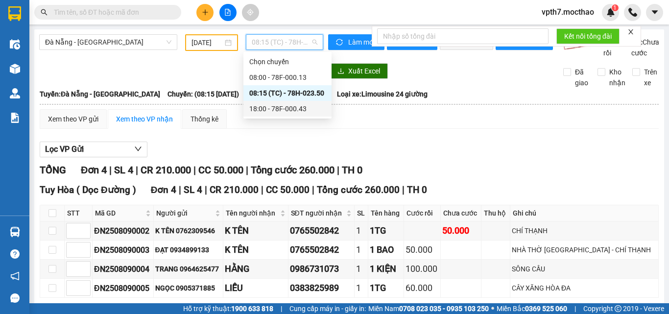 Image resolution: width=669 pixels, height=314 pixels. Describe the element at coordinates (532, 308) in the screenshot. I see `span: Miền Bắc` at that location.